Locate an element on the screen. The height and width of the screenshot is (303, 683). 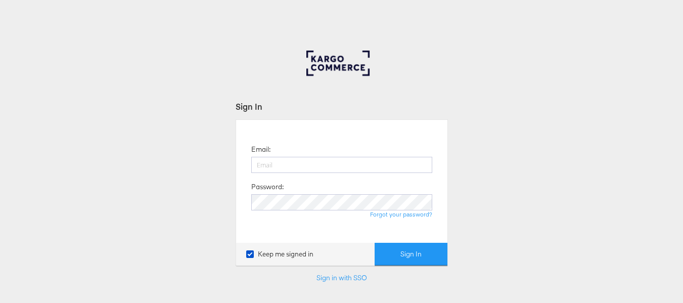
label: Keep me signed in is located at coordinates (279, 254).